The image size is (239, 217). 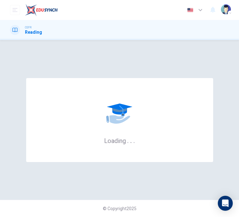 What do you see at coordinates (28, 27) in the screenshot?
I see `span: CEFR` at bounding box center [28, 27].